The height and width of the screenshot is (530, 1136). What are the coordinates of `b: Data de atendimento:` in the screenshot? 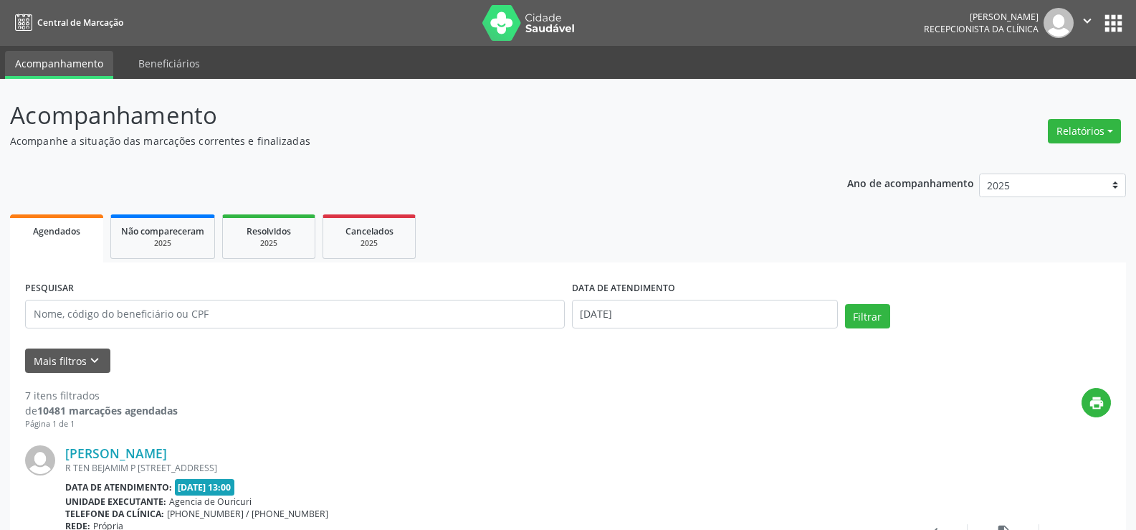 It's located at (118, 487).